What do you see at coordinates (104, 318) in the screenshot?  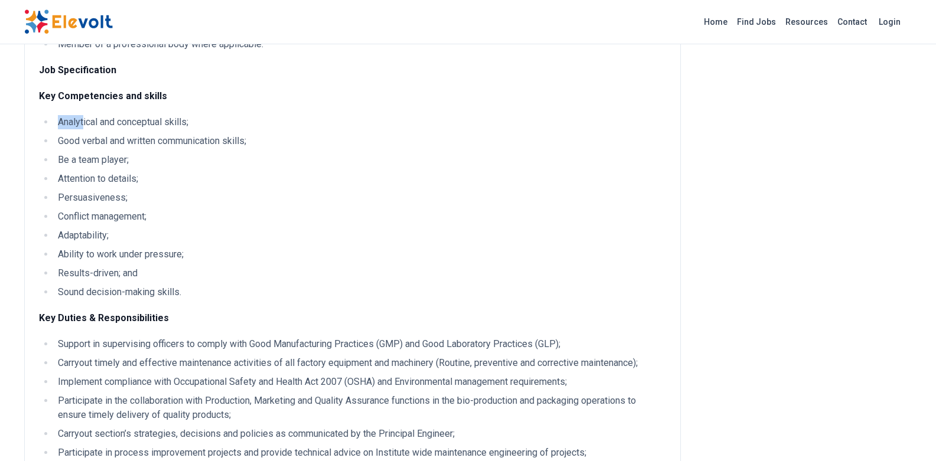 I see `strong: Key Duties & Responsibilities` at bounding box center [104, 318].